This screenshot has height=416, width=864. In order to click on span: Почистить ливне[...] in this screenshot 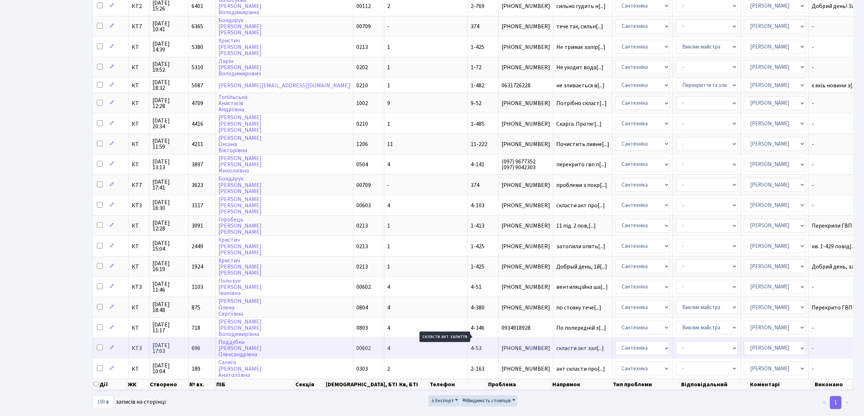, I will do `click(582, 144)`.